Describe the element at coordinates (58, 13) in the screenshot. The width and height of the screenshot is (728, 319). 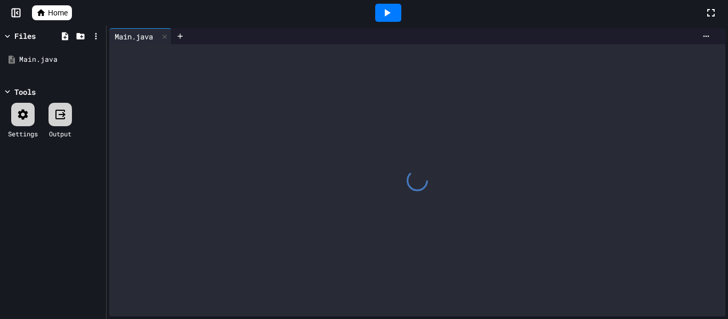
I see `span: Home` at that location.